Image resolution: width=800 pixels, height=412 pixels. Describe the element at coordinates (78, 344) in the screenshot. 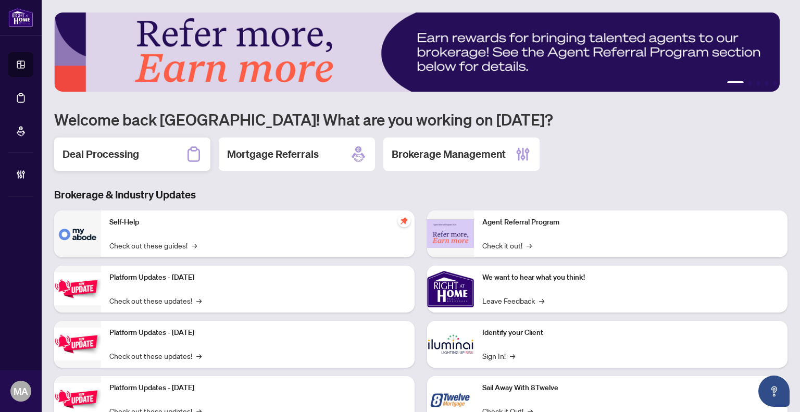

I see `img: Platform Updates - July 8, 2025` at that location.